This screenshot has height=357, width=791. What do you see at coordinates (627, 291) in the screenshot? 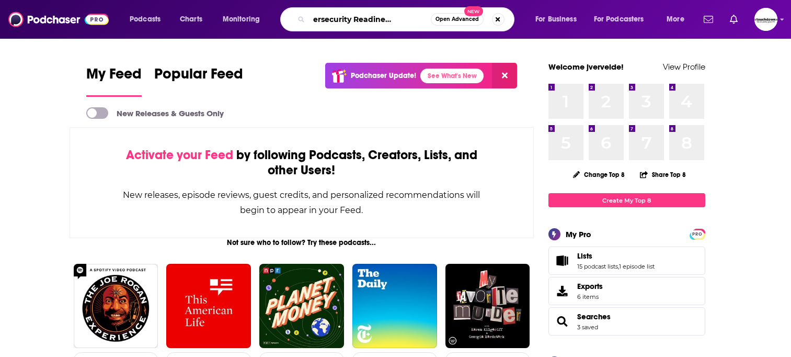
I see `a: Exports` at bounding box center [627, 291].